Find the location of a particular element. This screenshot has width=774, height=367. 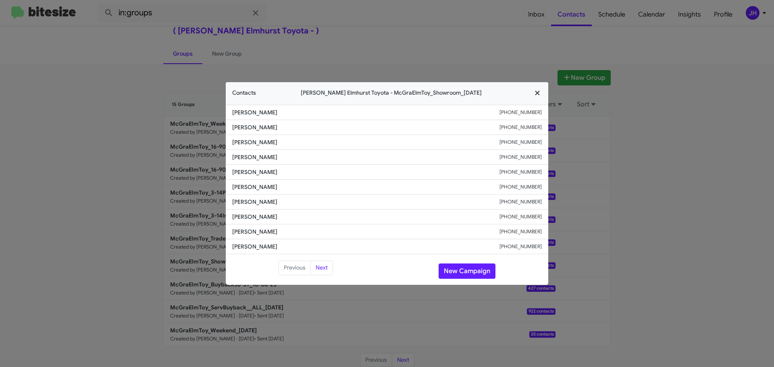

button: Next is located at coordinates (321, 268).